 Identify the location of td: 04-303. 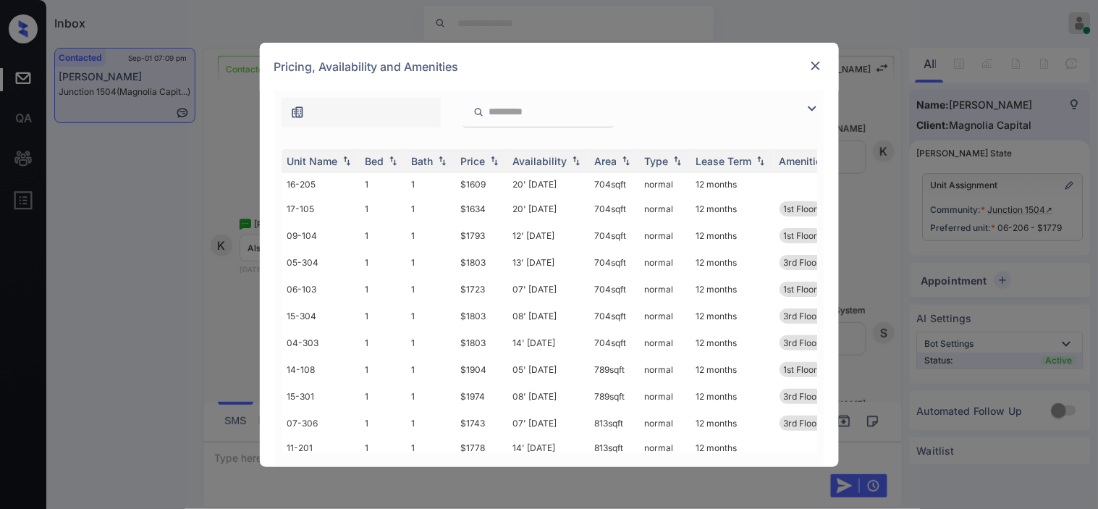
(321, 343).